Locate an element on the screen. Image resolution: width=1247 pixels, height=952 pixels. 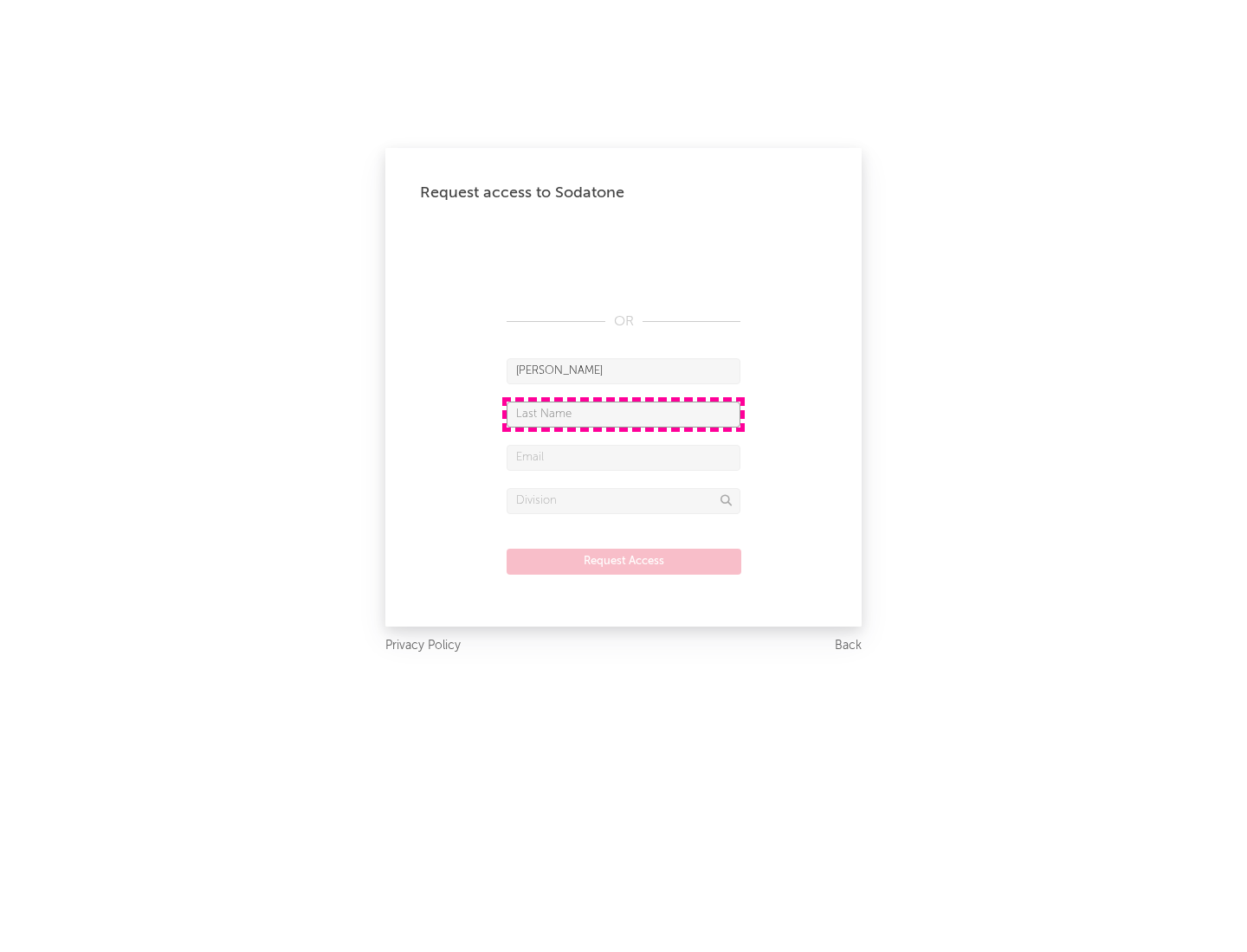
input: First Name is located at coordinates (624, 372).